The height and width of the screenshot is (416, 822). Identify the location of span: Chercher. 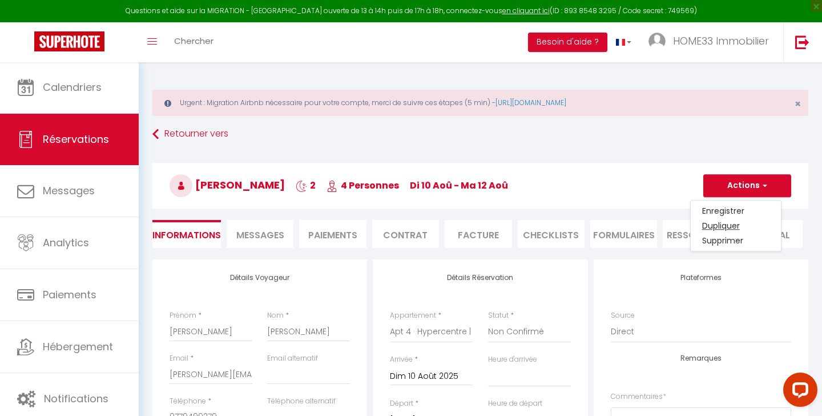
(194, 41).